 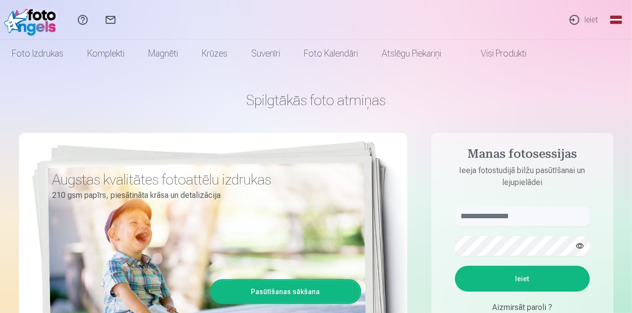 I want to click on a: Suvenīri, so click(x=266, y=53).